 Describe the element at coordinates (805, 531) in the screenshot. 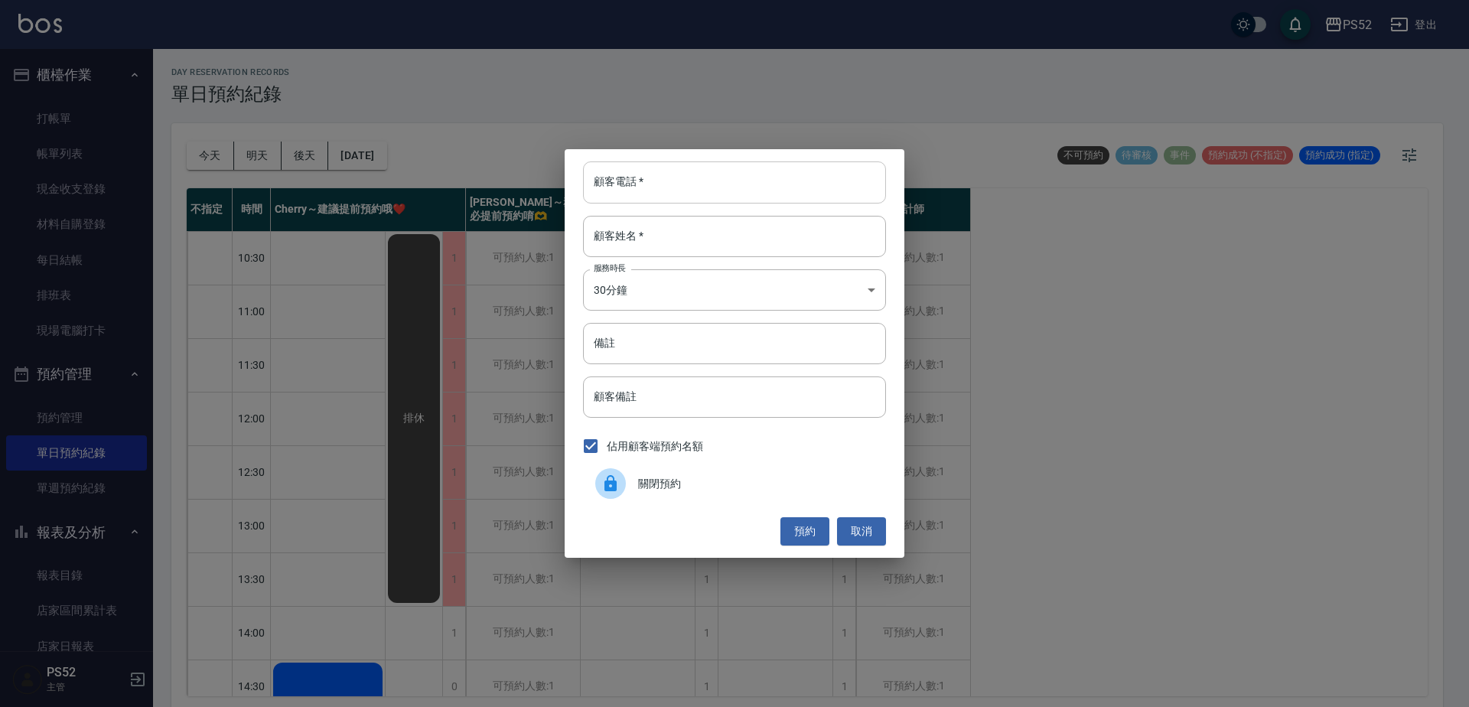

I see `button: 預約` at that location.